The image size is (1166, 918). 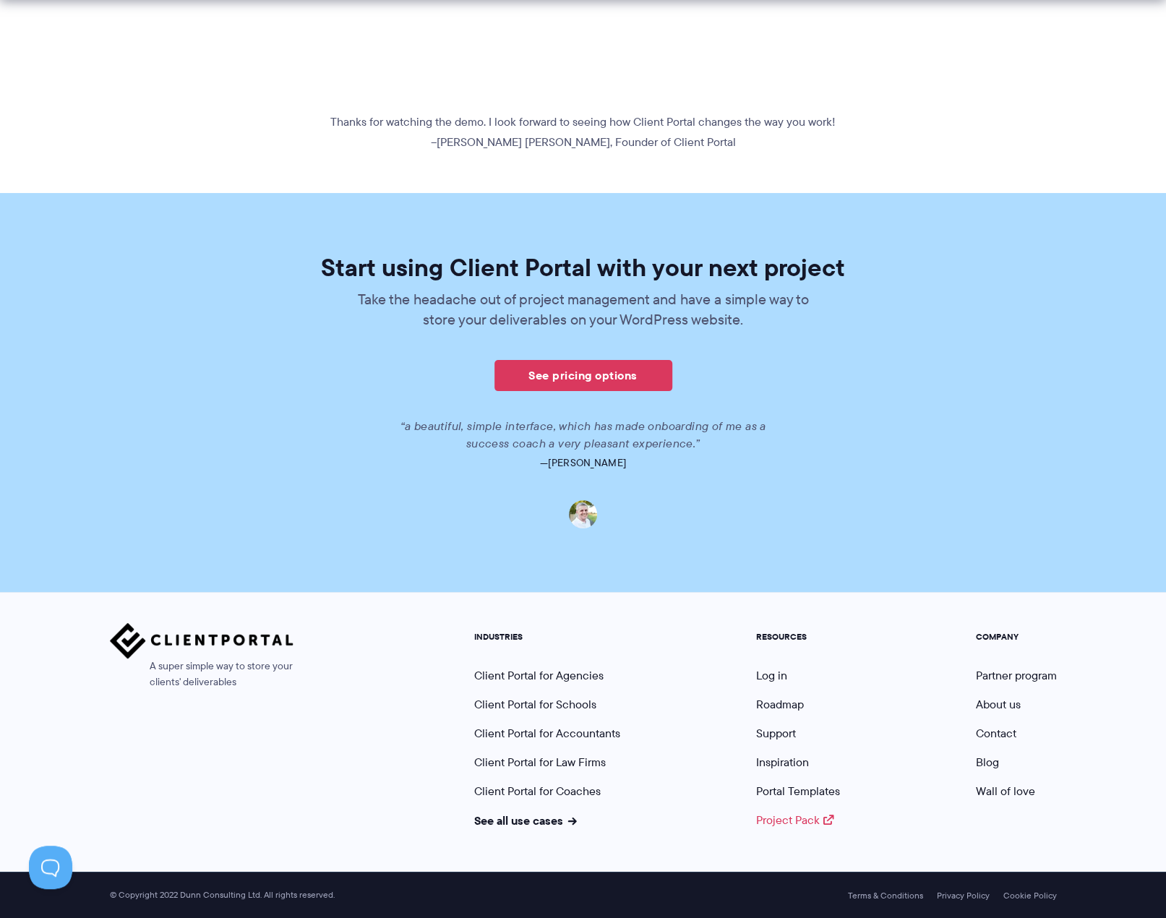 I want to click on a: Log in, so click(x=771, y=675).